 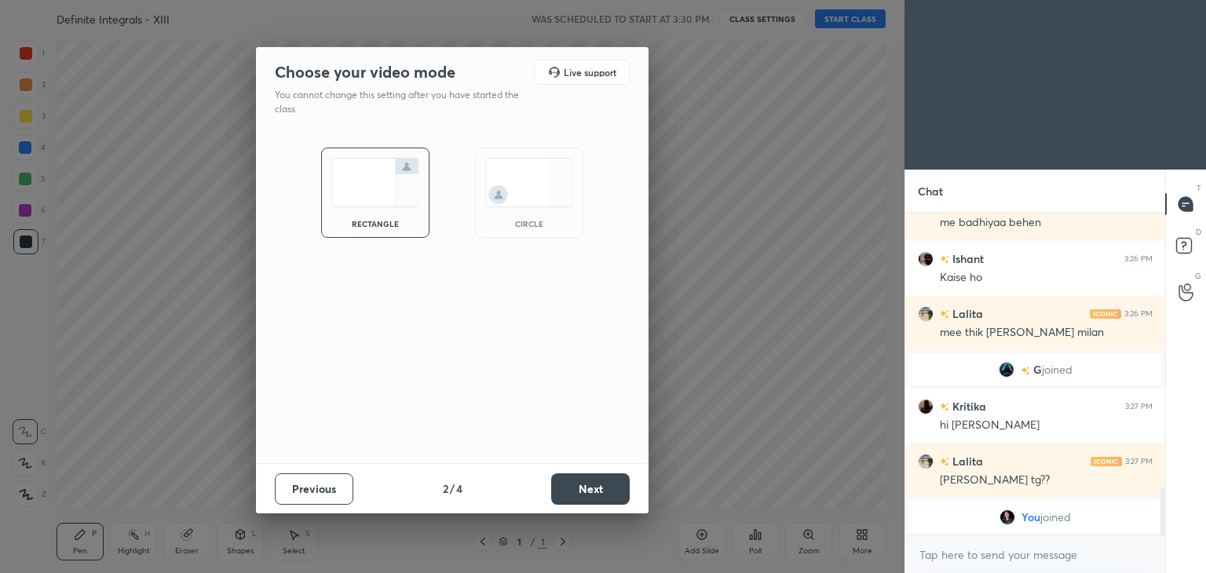 I want to click on div: me badhiyaa behen, so click(x=1046, y=223).